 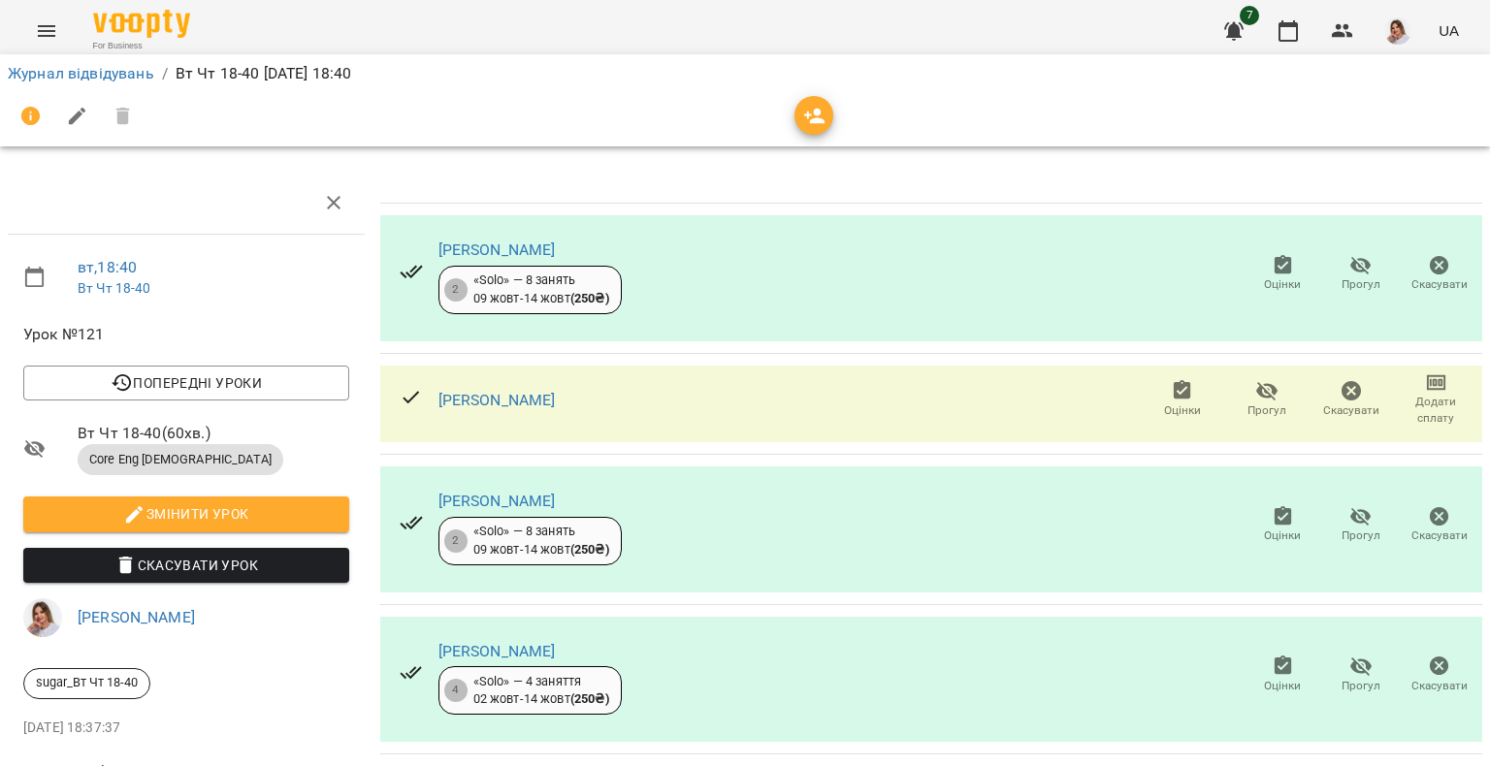 What do you see at coordinates (186, 383) in the screenshot?
I see `button: Попередні уроки` at bounding box center [186, 383].